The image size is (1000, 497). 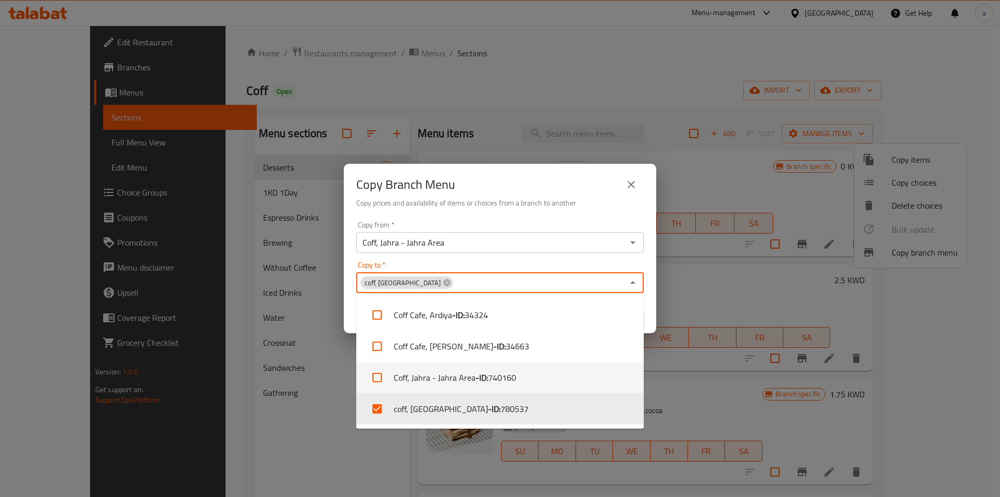 I want to click on li: Coff, Jahra - Jahra Area, so click(x=500, y=377).